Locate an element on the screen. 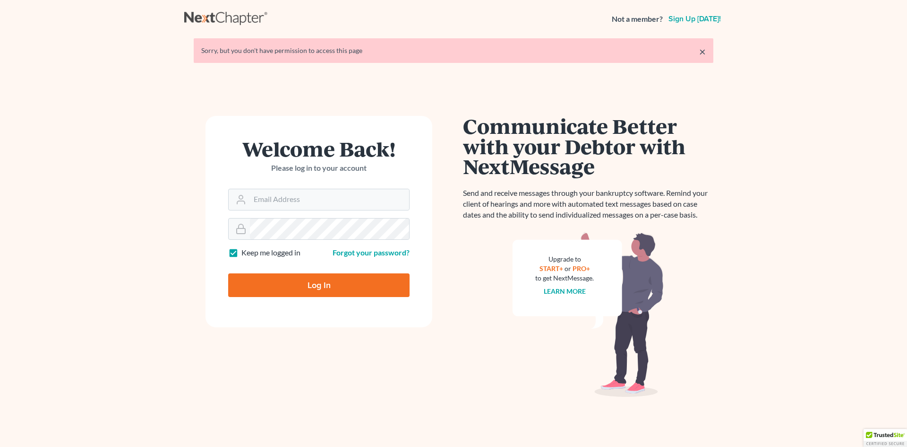 The image size is (907, 447). label: Keep me logged in is located at coordinates (271, 252).